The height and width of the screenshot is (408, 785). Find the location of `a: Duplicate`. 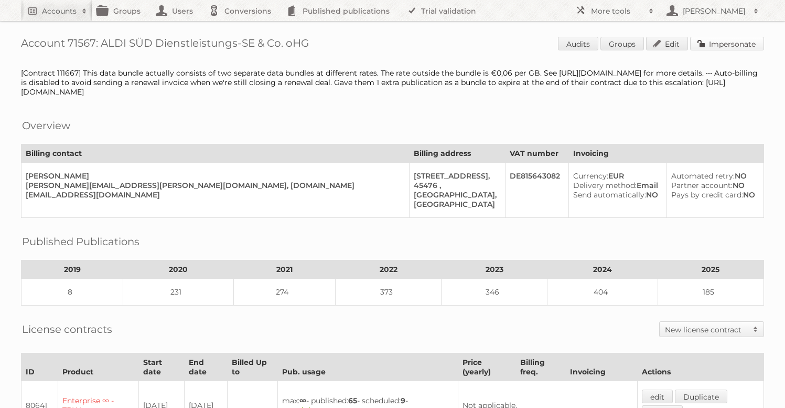

a: Duplicate is located at coordinates (701, 396).